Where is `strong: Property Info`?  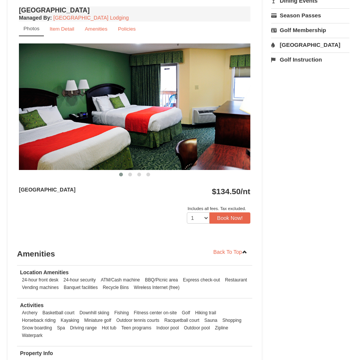
strong: Property Info is located at coordinates (36, 354).